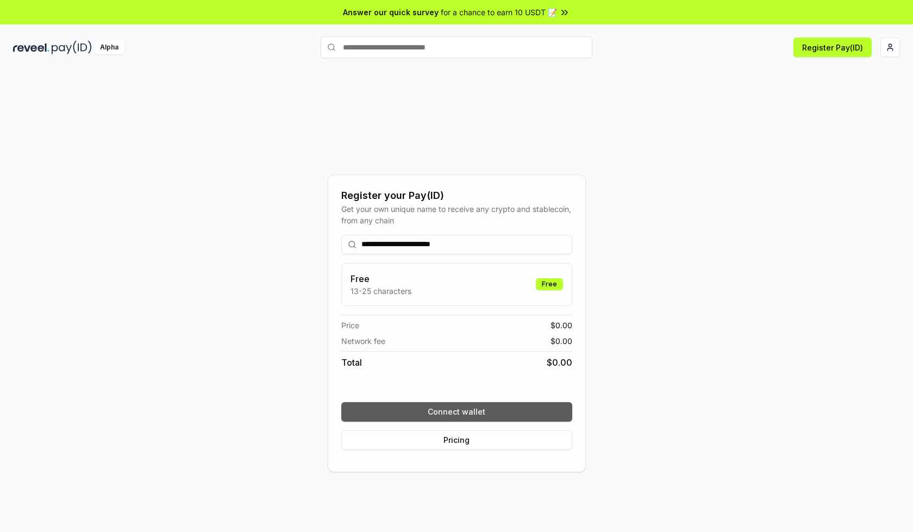 This screenshot has height=532, width=913. What do you see at coordinates (381, 291) in the screenshot?
I see `p: 13-25 characters` at bounding box center [381, 291].